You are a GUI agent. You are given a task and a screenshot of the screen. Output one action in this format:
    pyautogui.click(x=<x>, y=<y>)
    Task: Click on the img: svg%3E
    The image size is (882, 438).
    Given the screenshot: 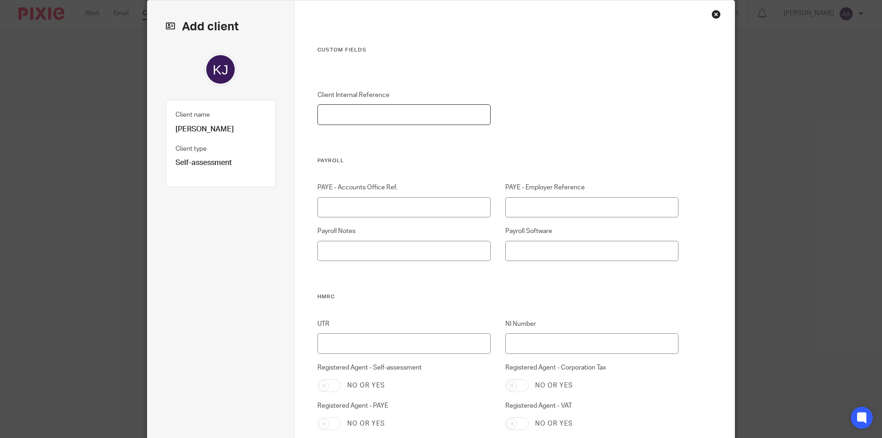 What is the action you would take?
    pyautogui.click(x=221, y=69)
    